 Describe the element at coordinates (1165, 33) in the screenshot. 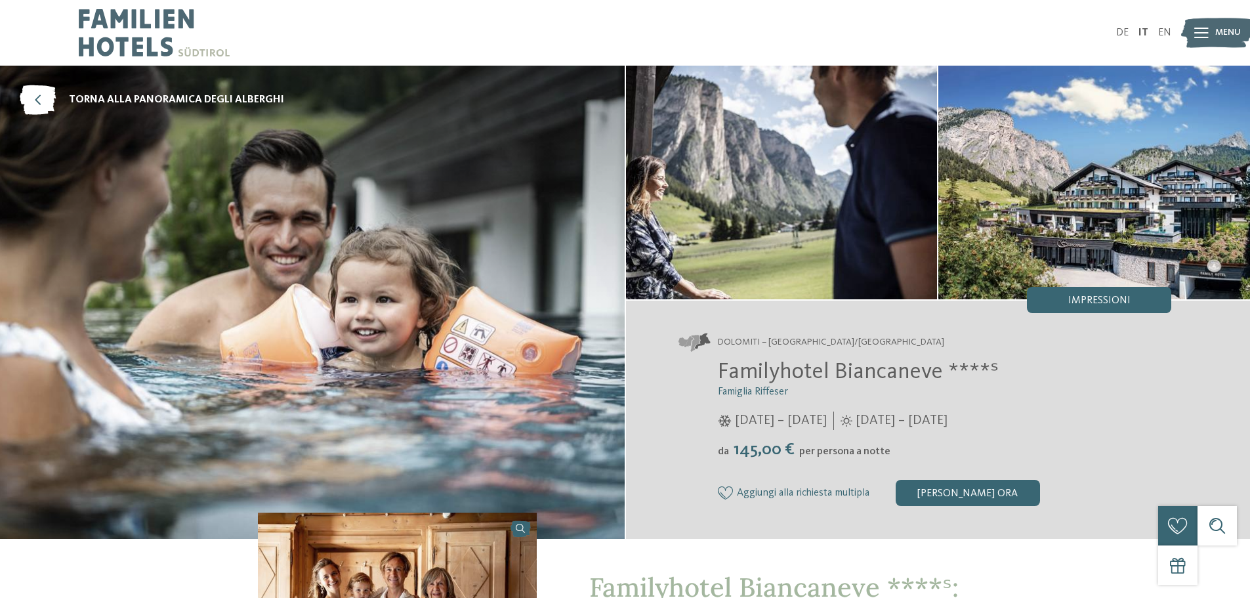

I see `a: EN` at that location.